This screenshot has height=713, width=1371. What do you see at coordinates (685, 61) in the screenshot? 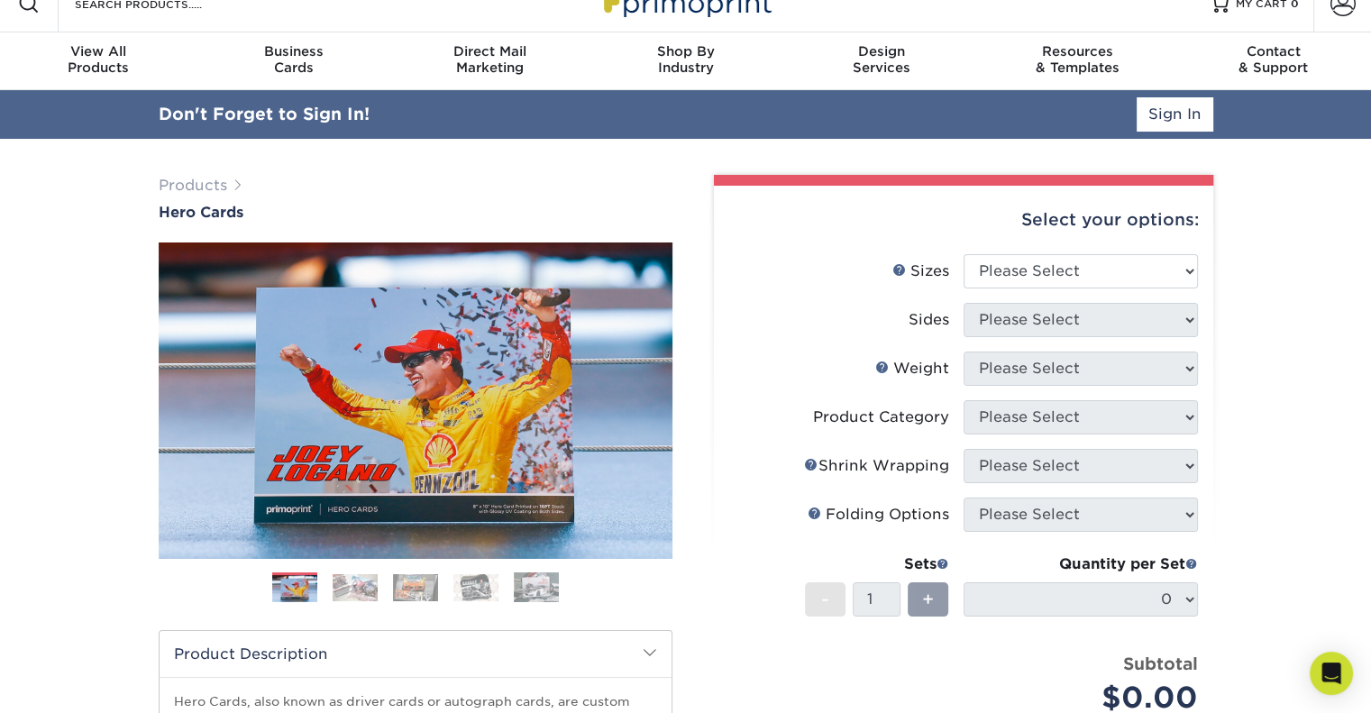
I see `a: Shop ByIndustry` at bounding box center [685, 61].